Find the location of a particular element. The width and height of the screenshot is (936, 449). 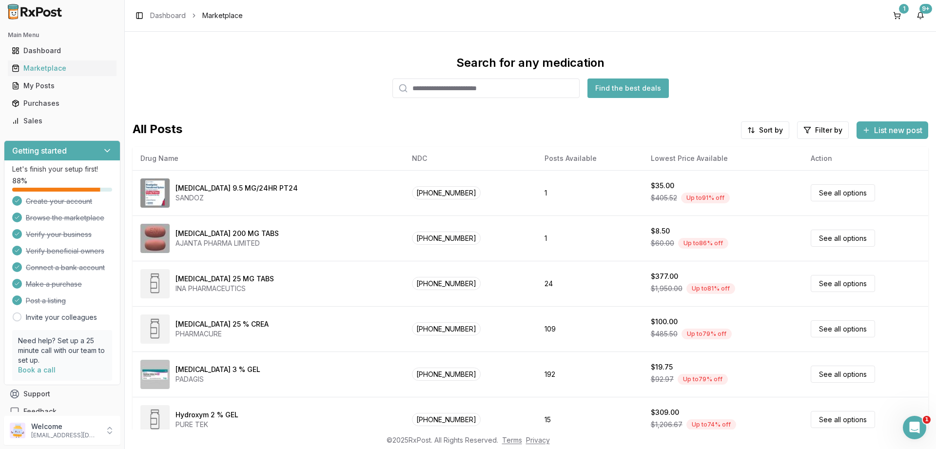

span: $60.00 is located at coordinates (662, 243).